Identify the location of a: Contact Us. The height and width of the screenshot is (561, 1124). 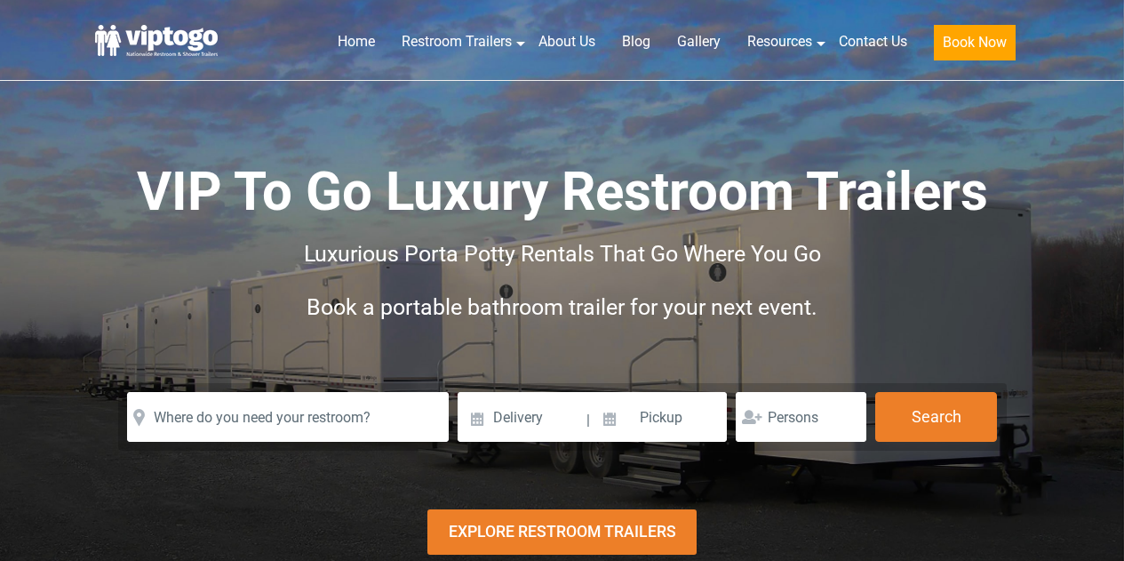
(873, 42).